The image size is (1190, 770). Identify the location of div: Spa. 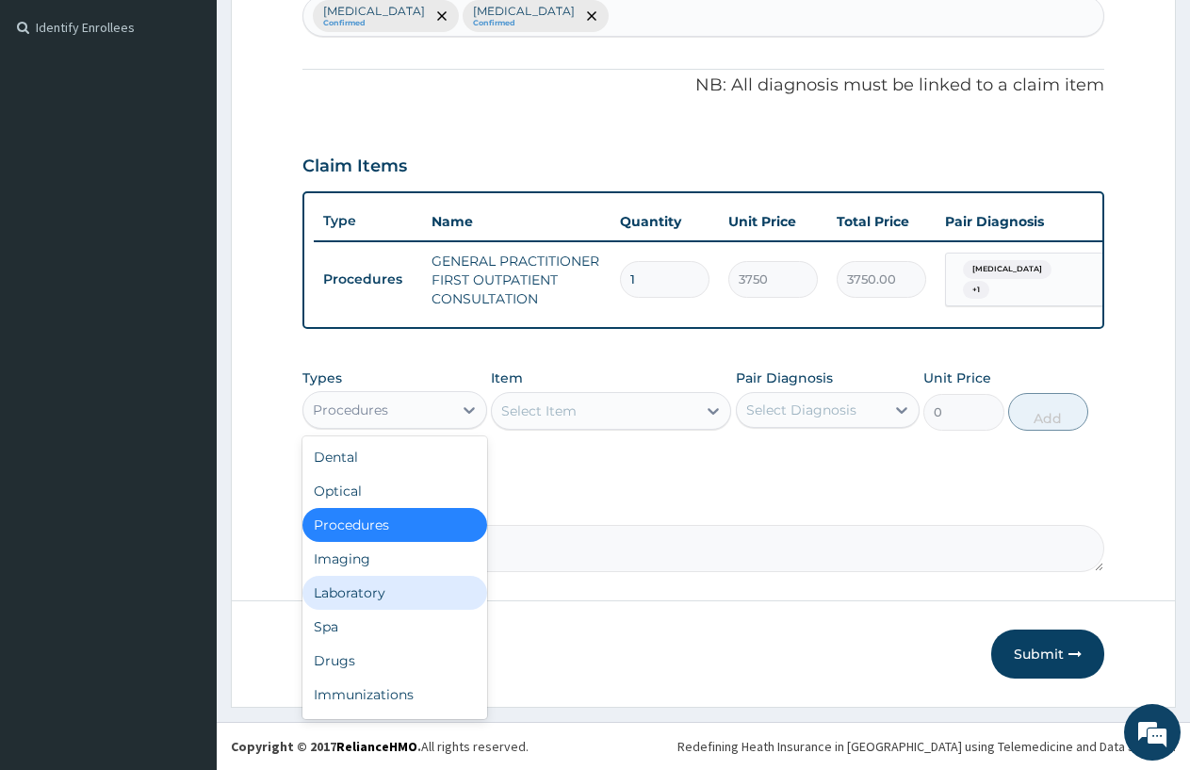
(395, 627).